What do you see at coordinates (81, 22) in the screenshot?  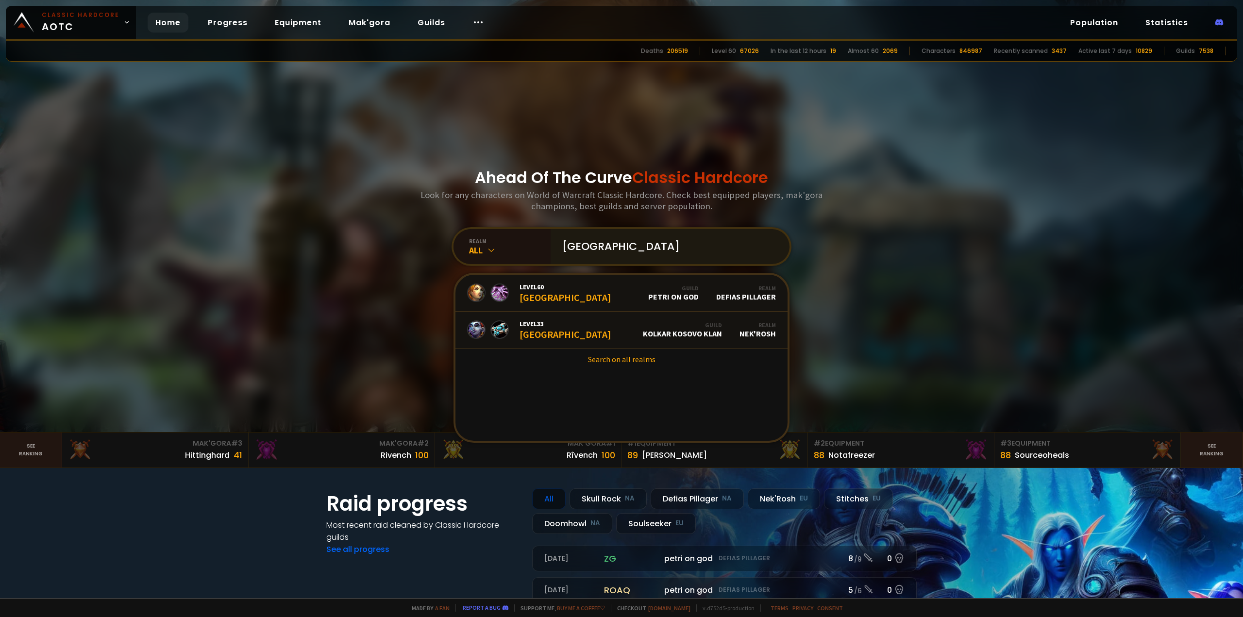 I see `span: AOTC` at bounding box center [81, 22].